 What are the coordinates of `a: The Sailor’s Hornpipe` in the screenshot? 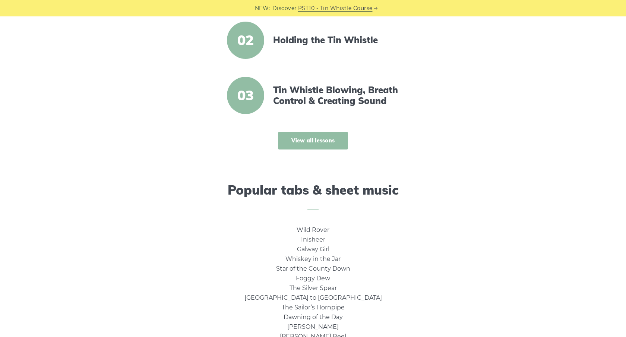 It's located at (313, 307).